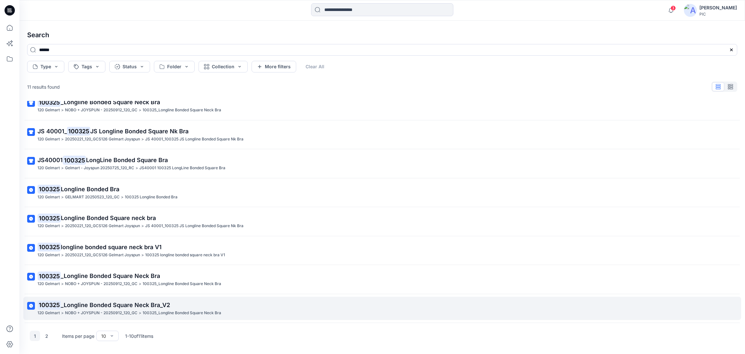 The width and height of the screenshot is (745, 354). I want to click on span: Longline Bonded Square neck bra, so click(108, 218).